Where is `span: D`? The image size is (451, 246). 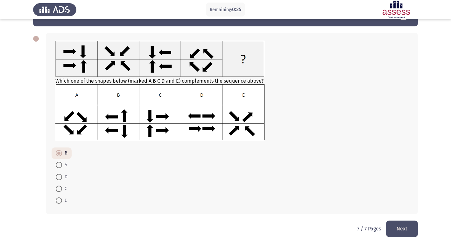
span: D is located at coordinates (65, 177).